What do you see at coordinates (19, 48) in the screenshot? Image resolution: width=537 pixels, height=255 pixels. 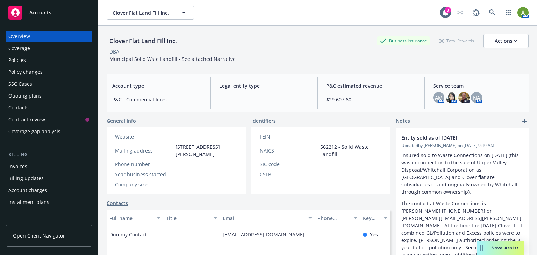 I see `div: Coverage` at bounding box center [19, 48].